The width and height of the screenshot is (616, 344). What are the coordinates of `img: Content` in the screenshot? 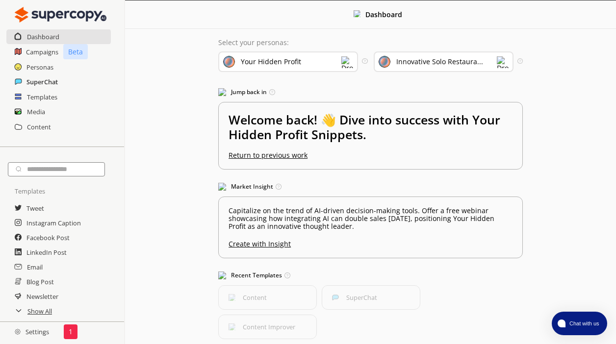 It's located at (232, 298).